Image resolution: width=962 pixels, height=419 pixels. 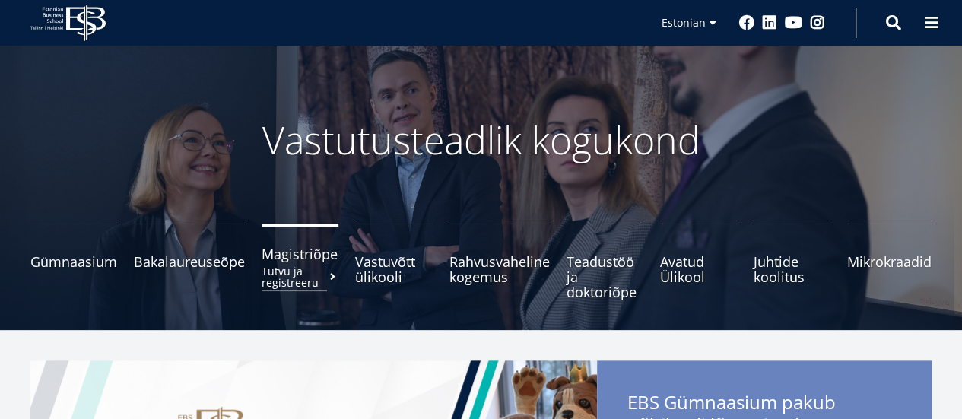 What do you see at coordinates (300, 254) in the screenshot?
I see `span: Magistriõpe` at bounding box center [300, 254].